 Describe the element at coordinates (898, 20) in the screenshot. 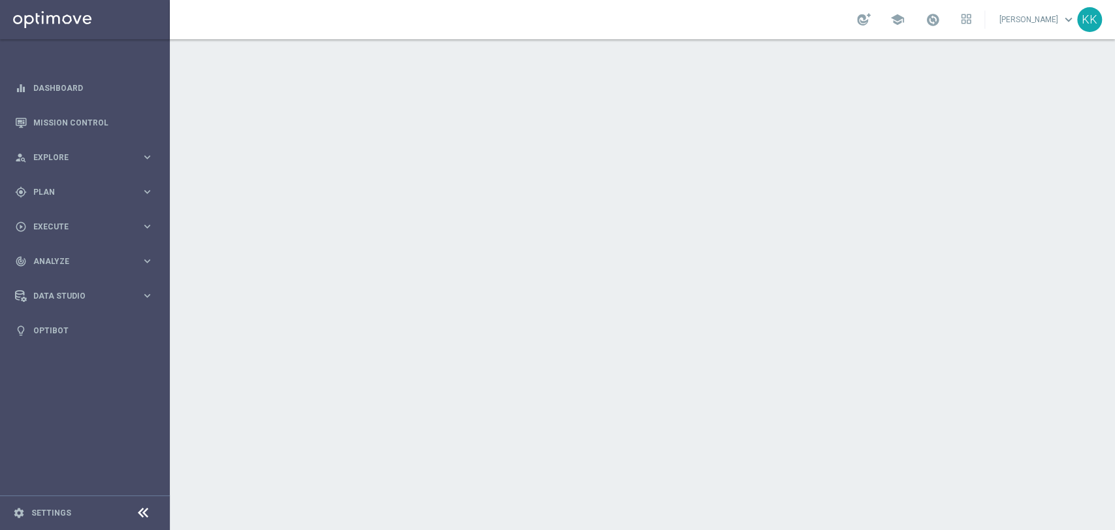

I see `span: school` at that location.